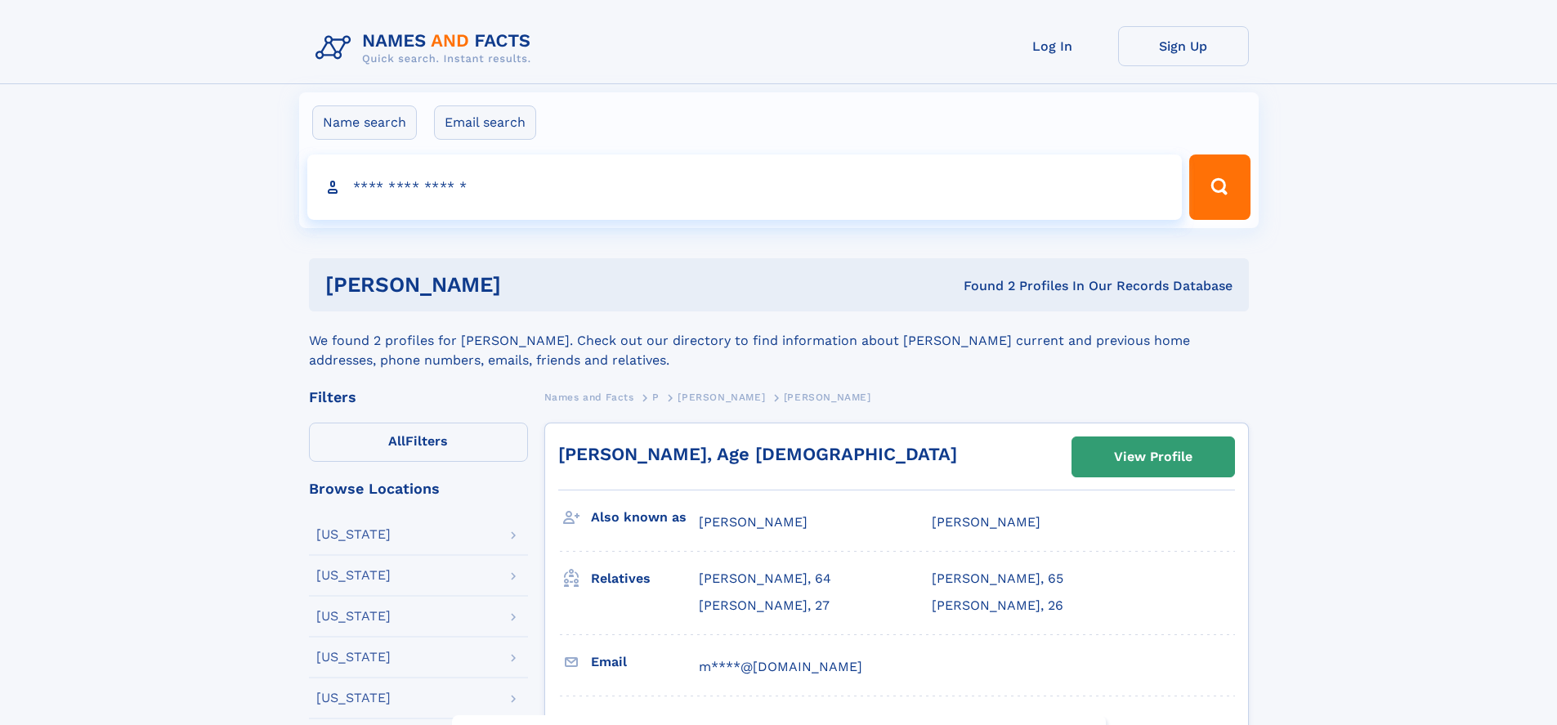 The width and height of the screenshot is (1557, 725). I want to click on span: All, so click(396, 440).